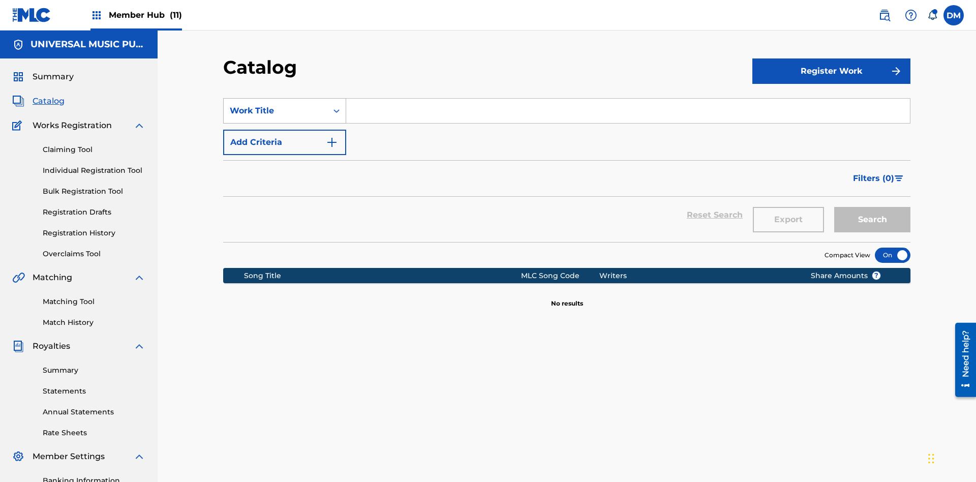  What do you see at coordinates (951, 458) in the screenshot?
I see `div: Chat Widget` at bounding box center [951, 458].